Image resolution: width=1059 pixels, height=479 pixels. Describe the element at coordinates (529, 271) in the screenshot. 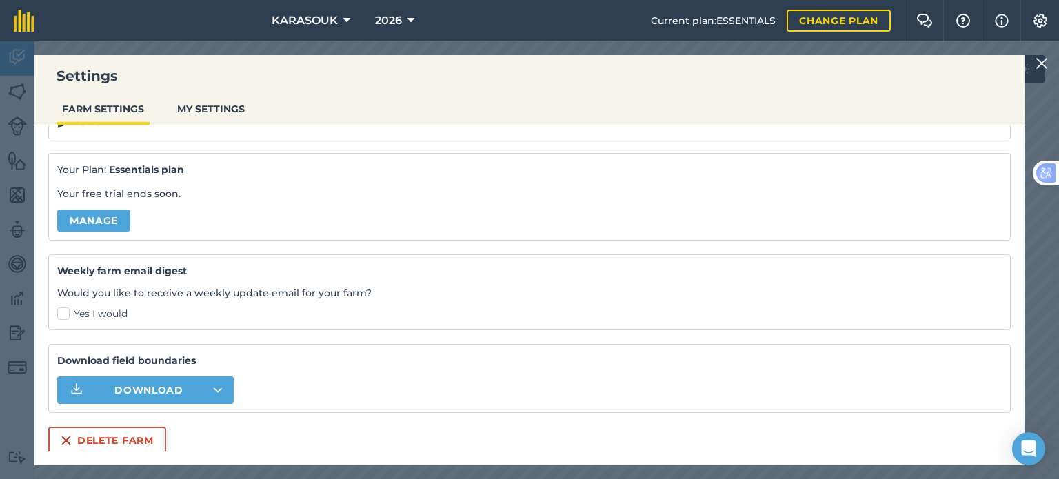

I see `h4: Weekly farm email digest` at that location.